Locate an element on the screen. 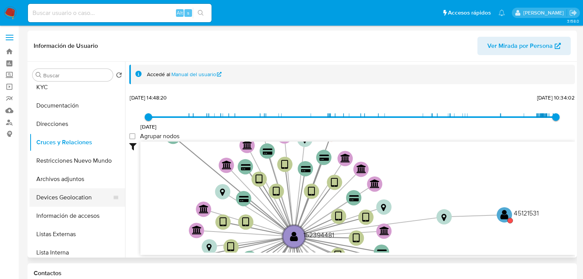  span: Accesos rápidos is located at coordinates (469, 13).